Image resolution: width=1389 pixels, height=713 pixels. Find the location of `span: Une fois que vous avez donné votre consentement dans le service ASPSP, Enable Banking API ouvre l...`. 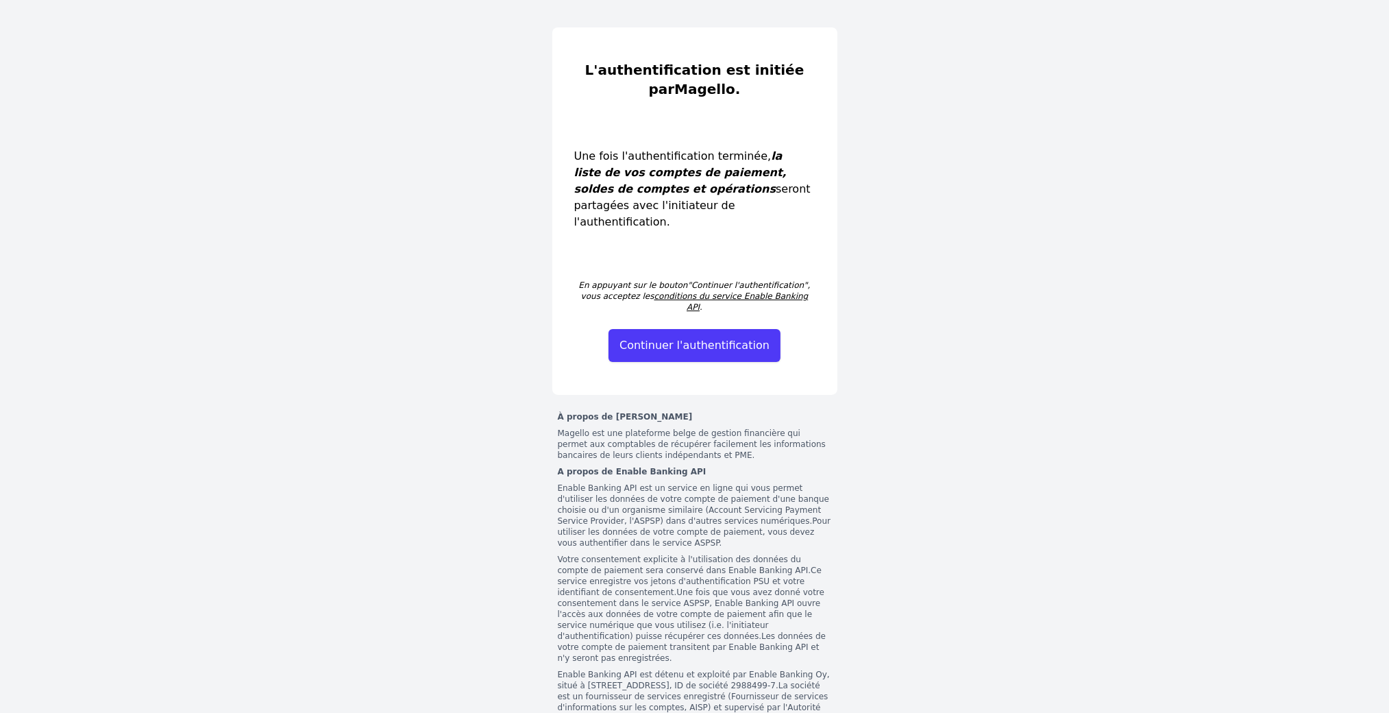

span: Une fois que vous avez donné votre consentement dans le service ASPSP, Enable Banking API ouvre l... is located at coordinates (691, 614).